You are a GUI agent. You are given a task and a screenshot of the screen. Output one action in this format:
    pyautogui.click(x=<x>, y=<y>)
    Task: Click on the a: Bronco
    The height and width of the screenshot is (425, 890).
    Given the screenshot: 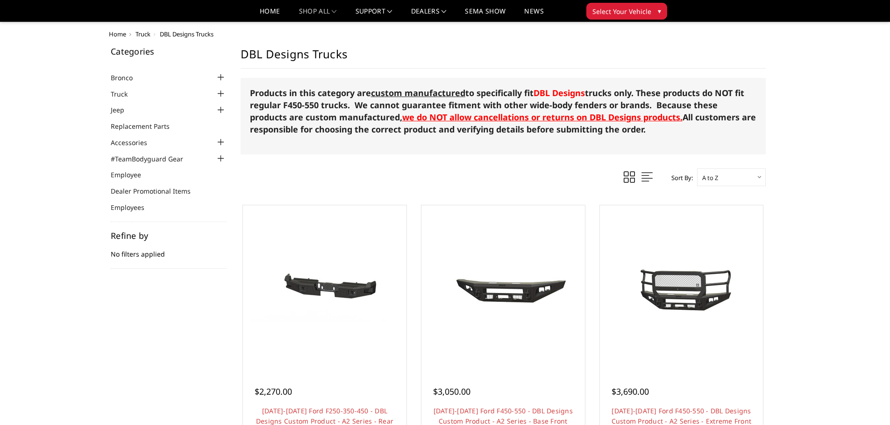 What is the action you would take?
    pyautogui.click(x=127, y=78)
    